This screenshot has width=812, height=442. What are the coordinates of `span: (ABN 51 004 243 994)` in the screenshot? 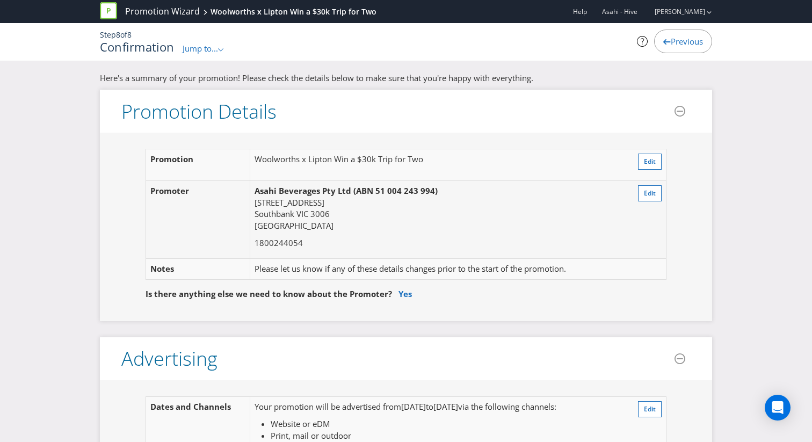 It's located at (395, 191).